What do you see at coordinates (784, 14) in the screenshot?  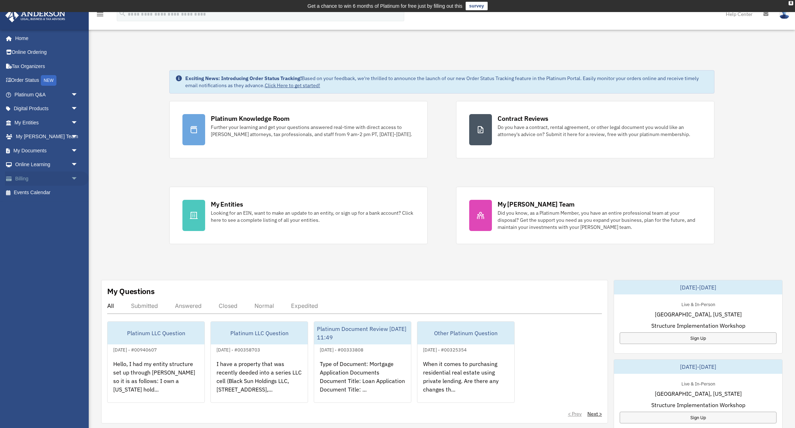 I see `img: User Pic` at bounding box center [784, 14].